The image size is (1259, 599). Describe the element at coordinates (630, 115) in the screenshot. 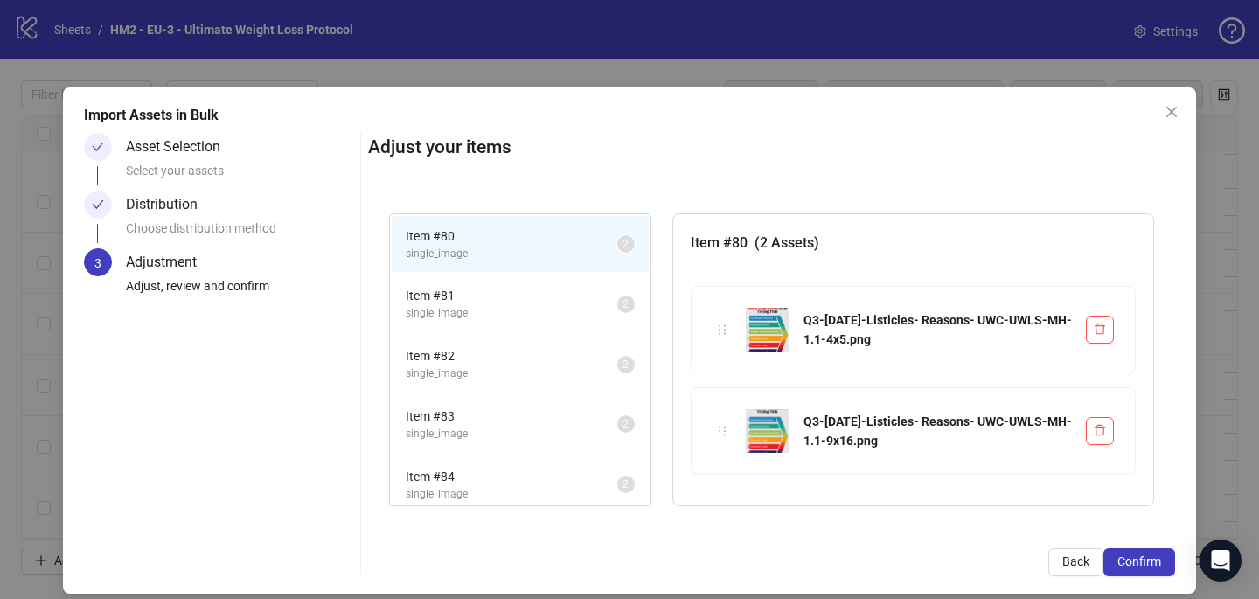

I see `div: Import Assets in Bulk` at that location.